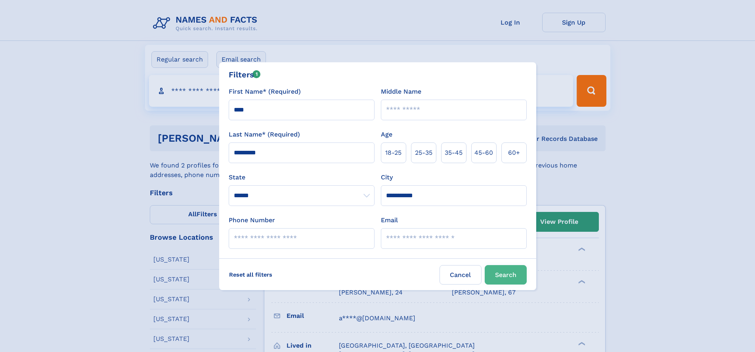 The image size is (755, 352). Describe the element at coordinates (389, 220) in the screenshot. I see `label: Email` at that location.